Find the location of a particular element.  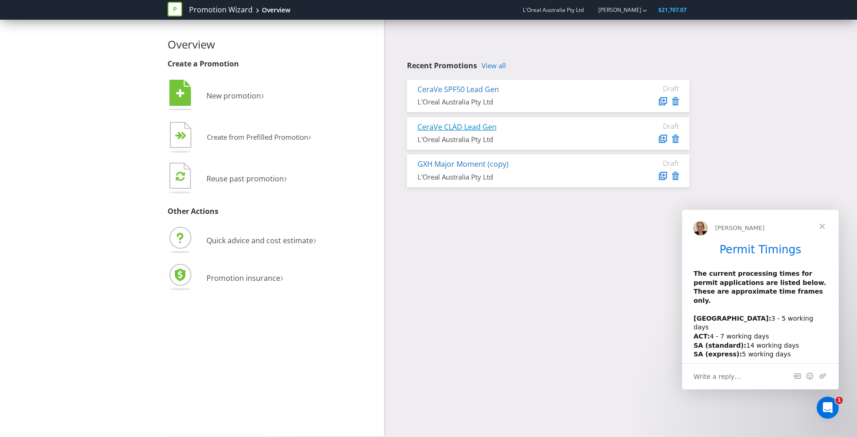

b: The current processing times for permit applications are listed below. These are approximate time... is located at coordinates (78, 77).